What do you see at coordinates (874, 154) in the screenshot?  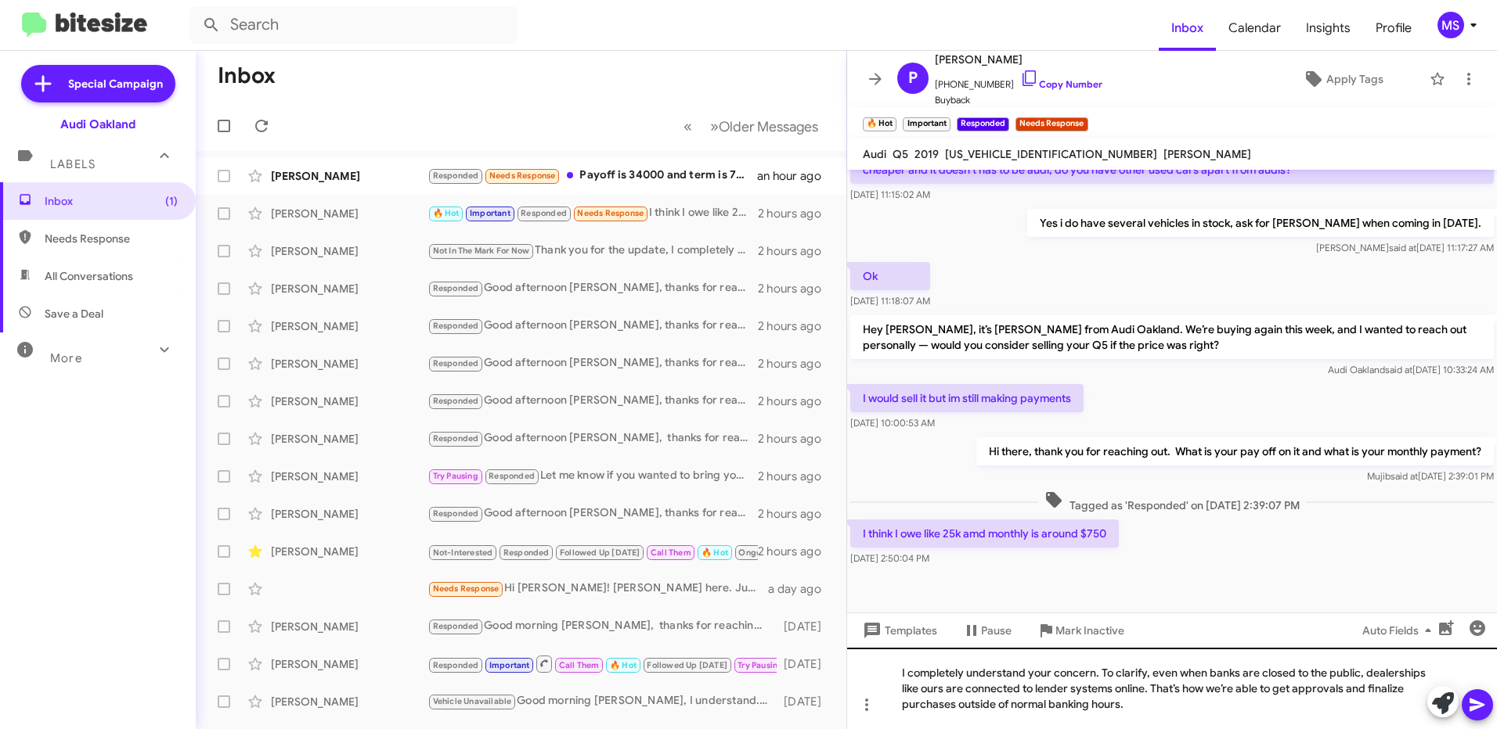 I see `span: Audi` at bounding box center [874, 154].